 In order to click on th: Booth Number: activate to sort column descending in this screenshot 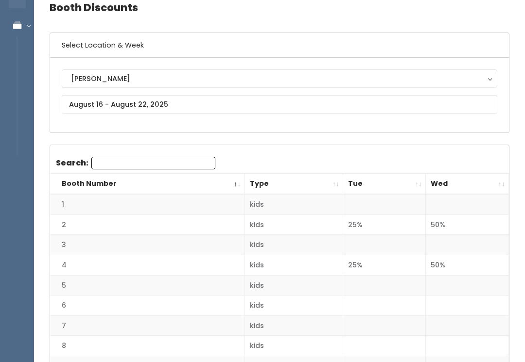, I will do `click(147, 184)`.